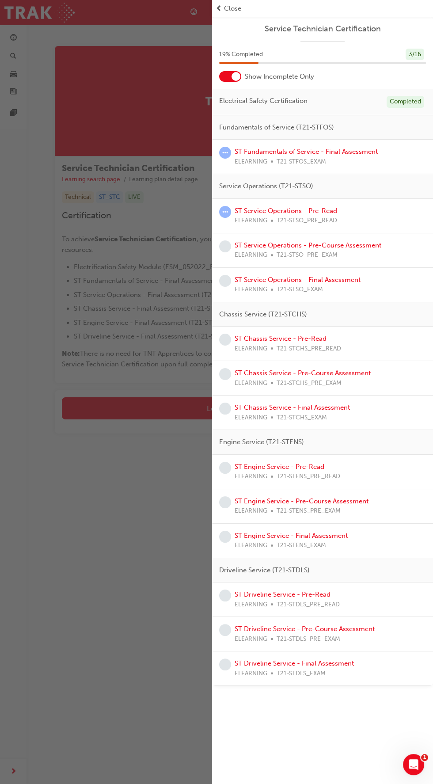 Image resolution: width=433 pixels, height=784 pixels. Describe the element at coordinates (301, 501) in the screenshot. I see `a: ST Engine Service - Pre-Course Assessment` at that location.